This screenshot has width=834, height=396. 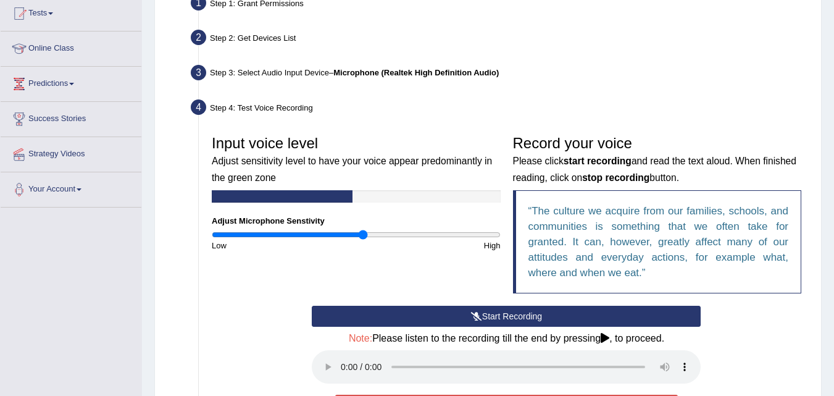 I want to click on span: Note:, so click(x=361, y=338).